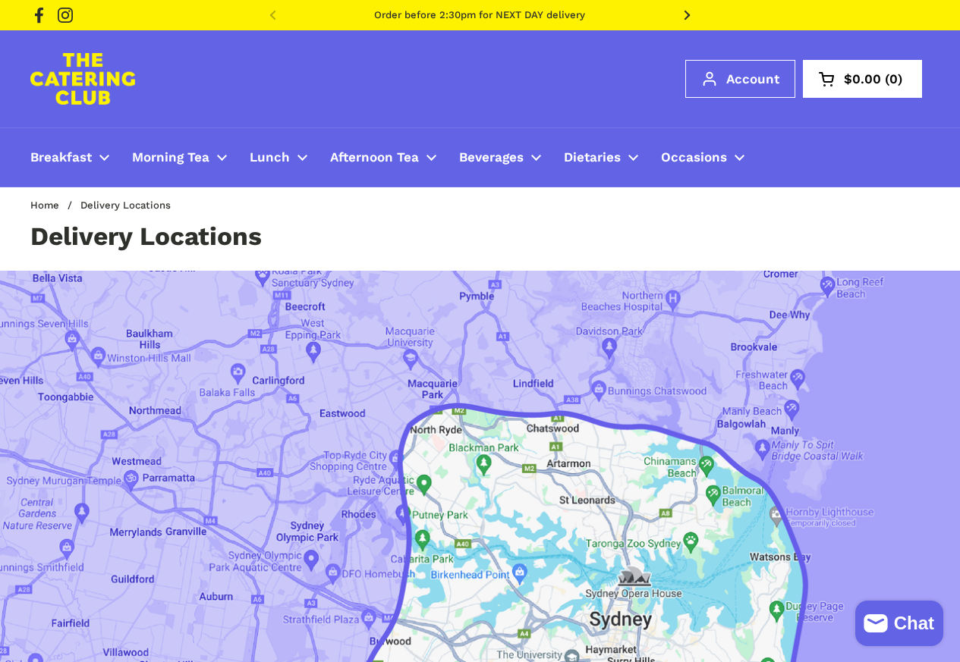 The width and height of the screenshot is (960, 662). Describe the element at coordinates (278, 157) in the screenshot. I see `a: Lunch` at that location.